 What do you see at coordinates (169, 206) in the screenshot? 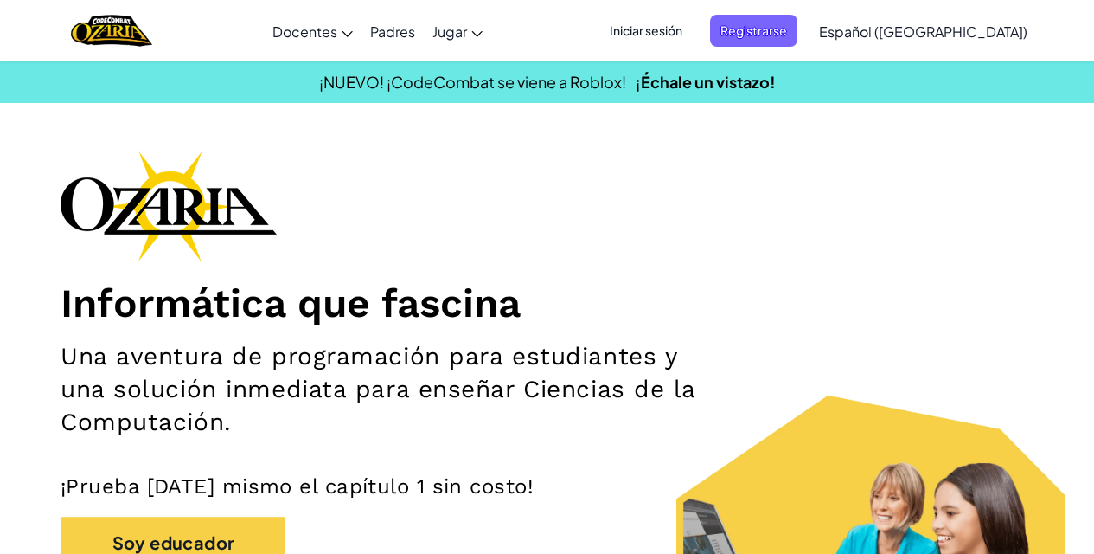
I see `img: Ozaria branding logo` at bounding box center [169, 206].